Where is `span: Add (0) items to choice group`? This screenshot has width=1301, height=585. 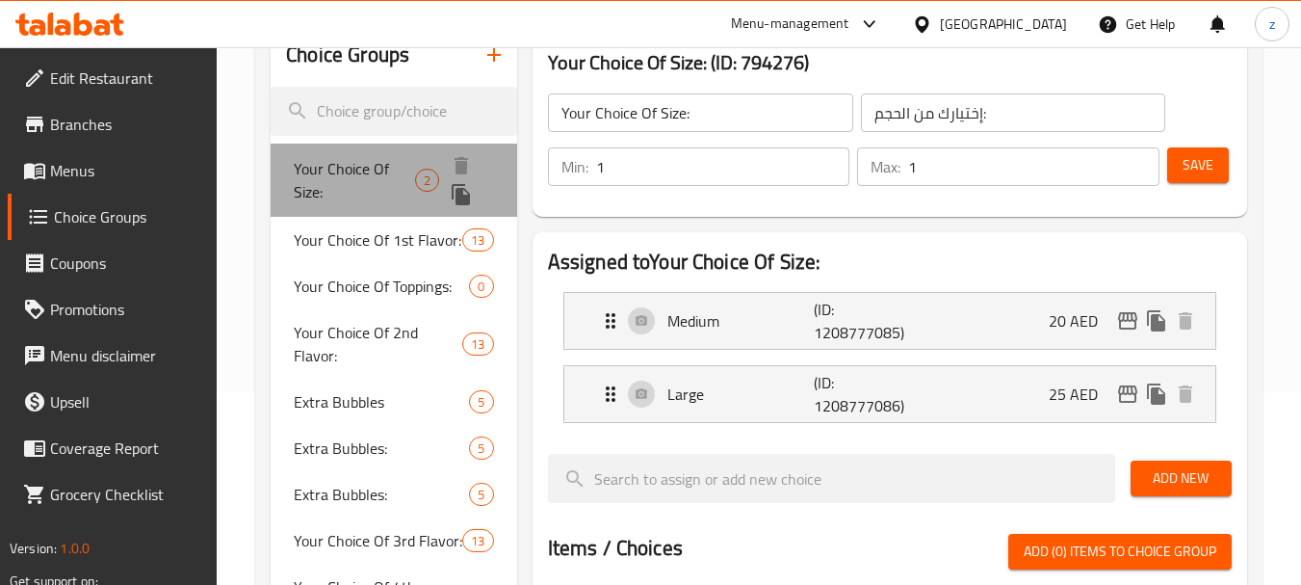
span: Add (0) items to choice group is located at coordinates (1120, 551).